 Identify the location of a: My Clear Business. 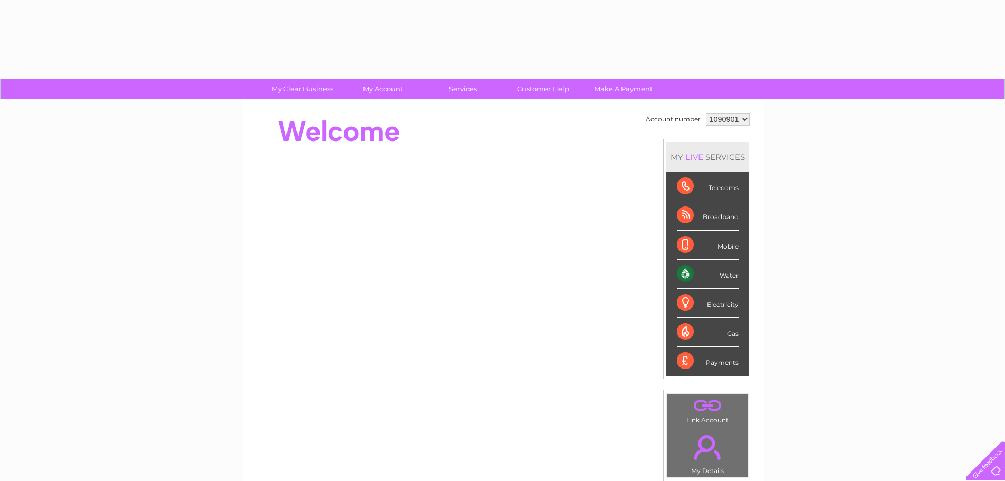
(302, 89).